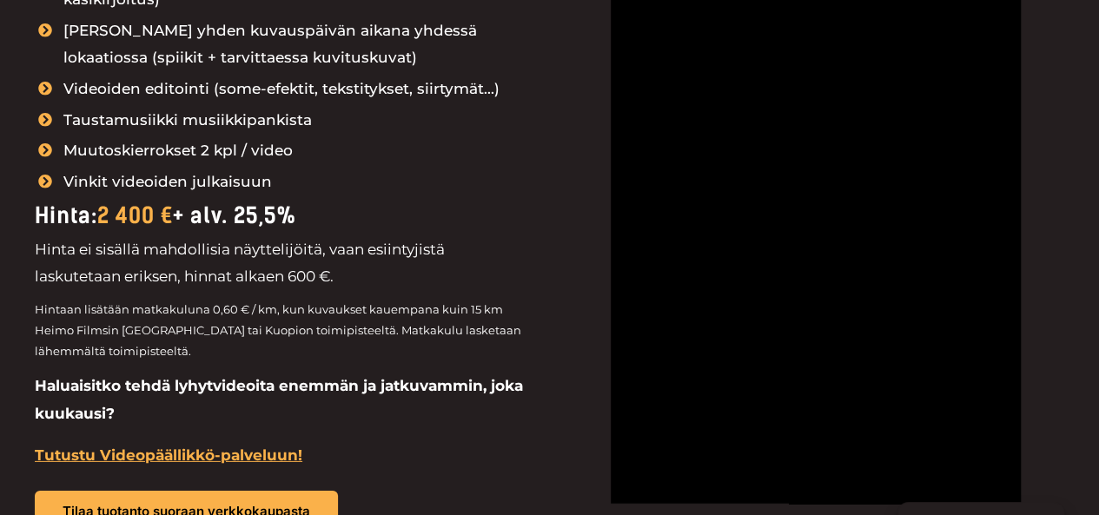 This screenshot has height=515, width=1099. Describe the element at coordinates (283, 263) in the screenshot. I see `p: Hinta ei sisällä mahdollisia näyttelijöitä, vaan esiintyjistä laskutetaan eriksen, hinnat alkaen ...` at that location.